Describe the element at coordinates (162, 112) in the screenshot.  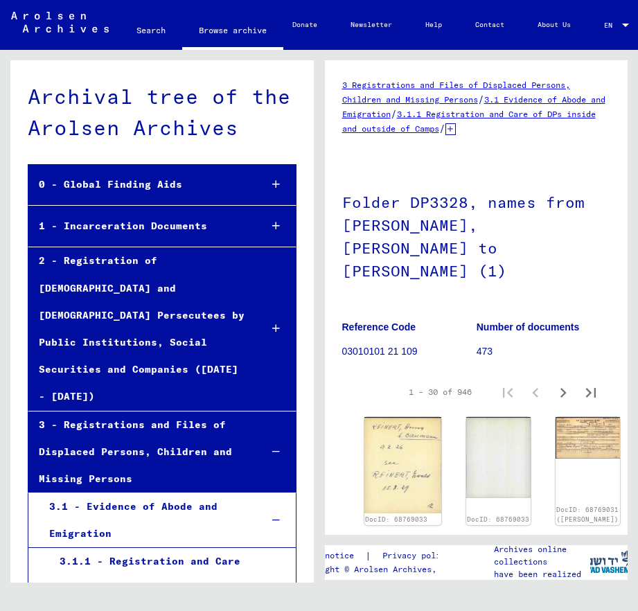
I see `div: Archival tree of the Arolsen Archives` at that location.